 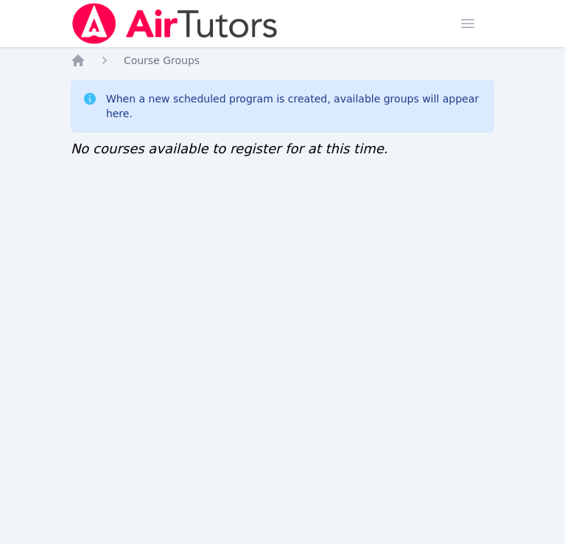 I want to click on span: No courses available to register for at this time., so click(x=229, y=148).